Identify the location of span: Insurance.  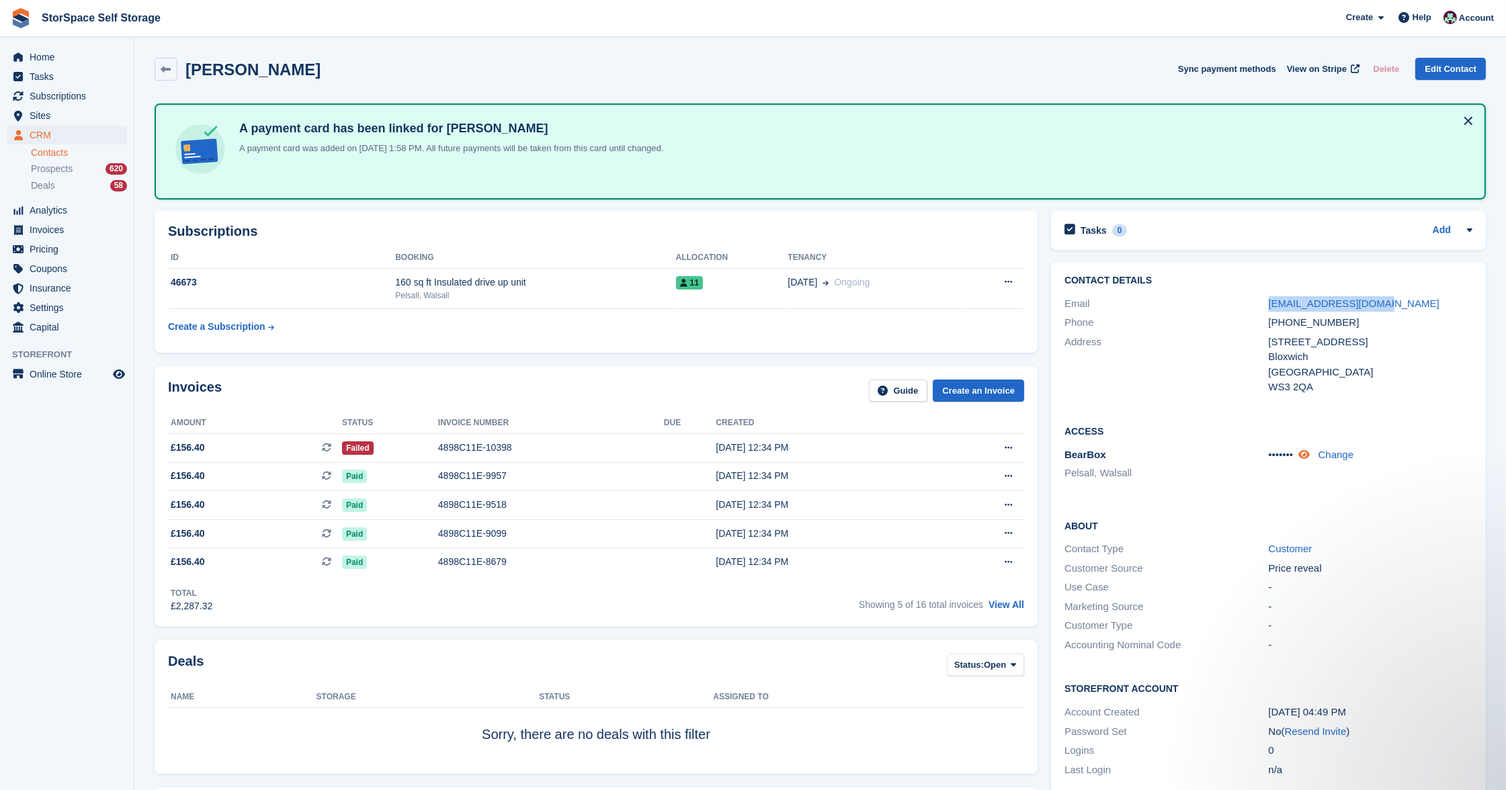
(70, 288).